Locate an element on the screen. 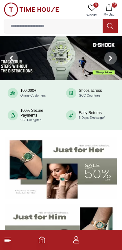  span: 9 is located at coordinates (96, 5).